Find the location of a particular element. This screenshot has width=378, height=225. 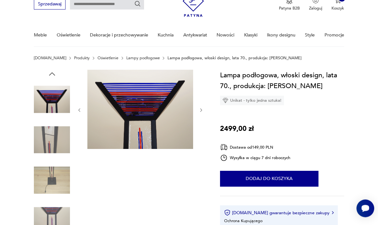

p: 2499,00 zł is located at coordinates (237, 129).